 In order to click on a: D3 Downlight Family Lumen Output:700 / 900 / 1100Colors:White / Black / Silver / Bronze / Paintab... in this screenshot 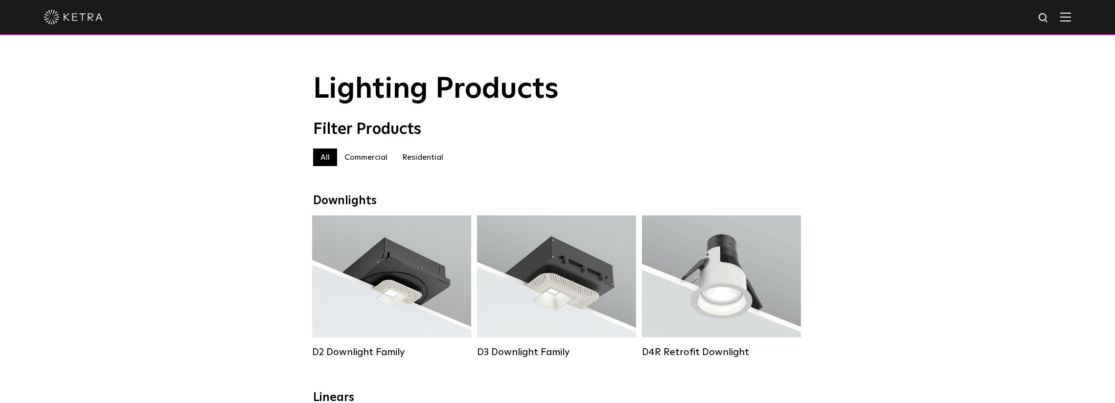, I will do `click(556, 287)`.